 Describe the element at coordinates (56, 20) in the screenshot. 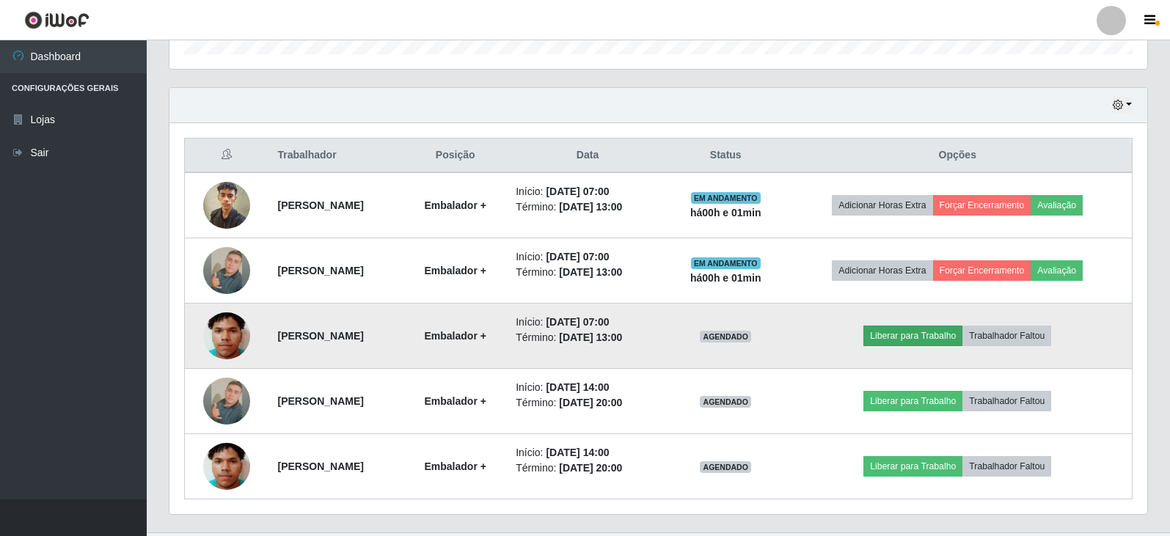

I see `img: CoreUI Logo` at that location.